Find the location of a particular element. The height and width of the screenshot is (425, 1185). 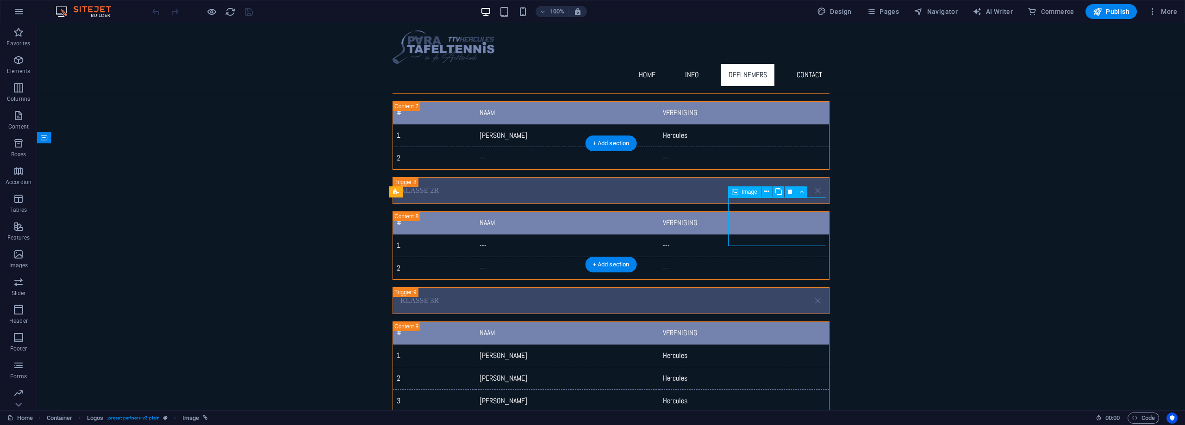

h6: Session time is located at coordinates (1107, 418).